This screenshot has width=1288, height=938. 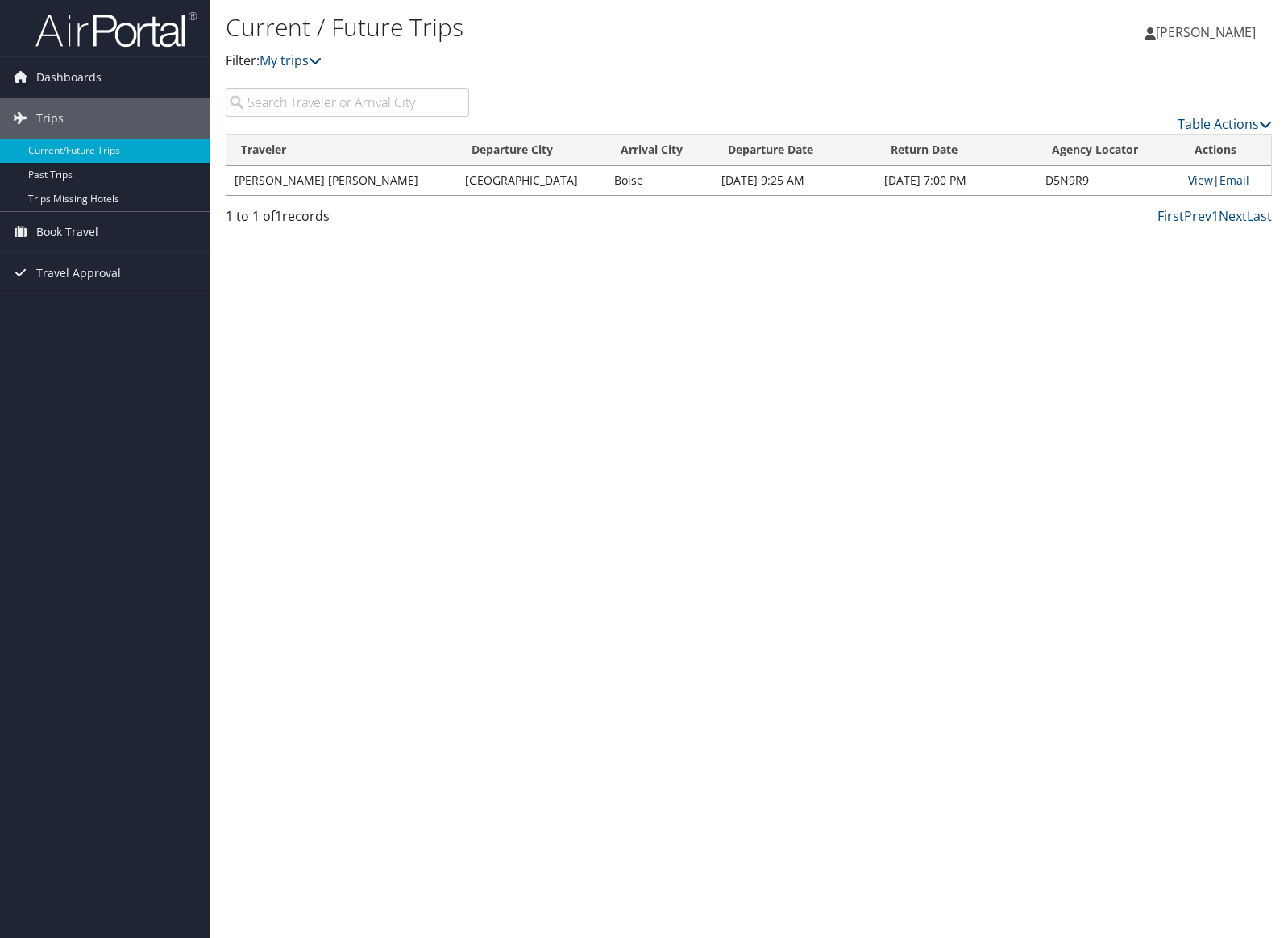 I want to click on th: Return Date: activate to sort column ascending, so click(x=957, y=150).